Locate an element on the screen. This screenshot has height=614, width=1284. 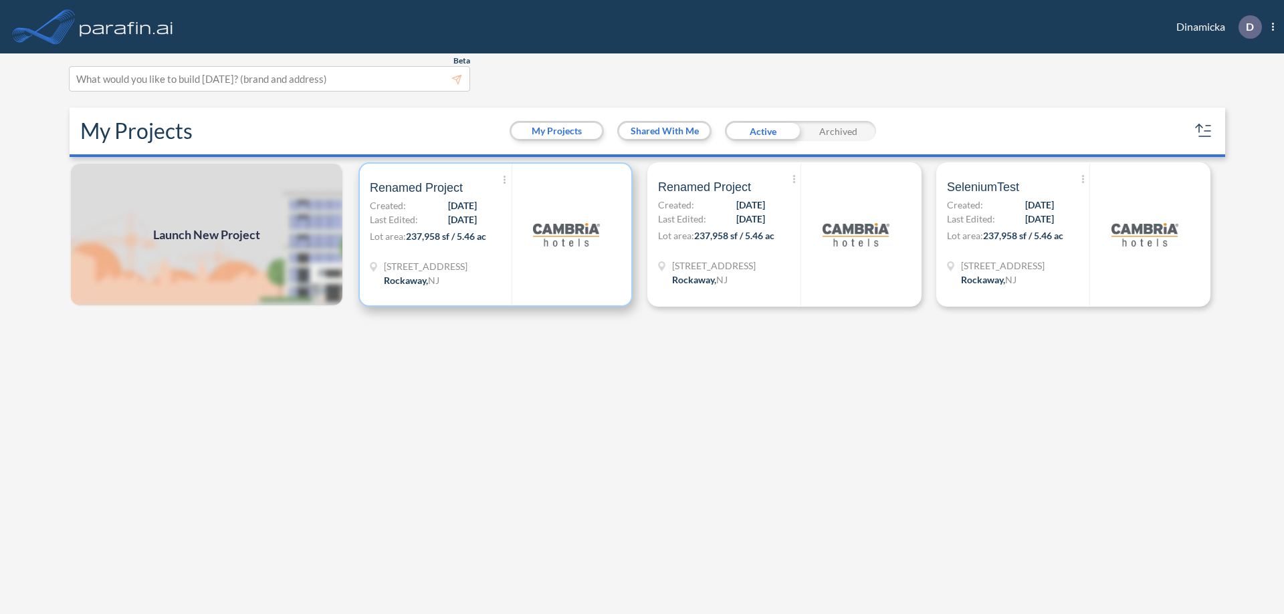
div: Dinamicka is located at coordinates (1215, 27).